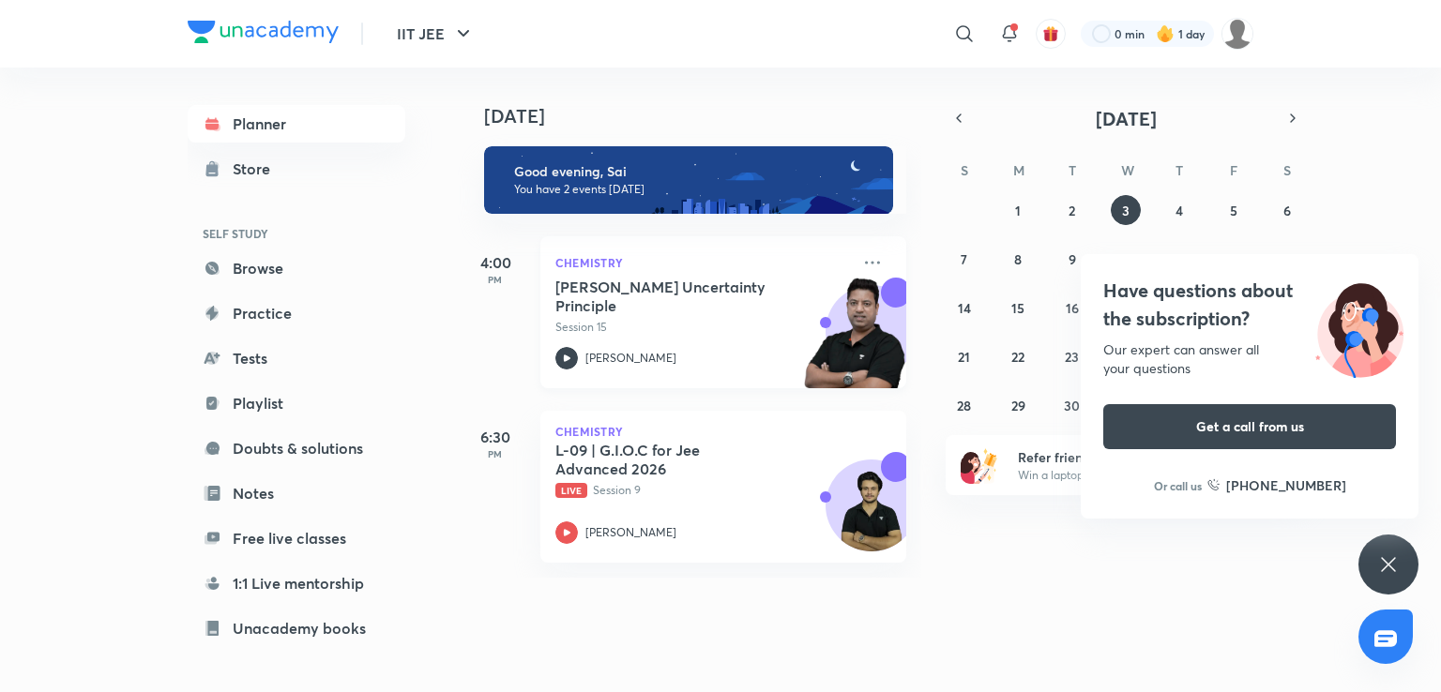 The image size is (1441, 692). What do you see at coordinates (263, 34) in the screenshot?
I see `a: Company Logo` at bounding box center [263, 34].